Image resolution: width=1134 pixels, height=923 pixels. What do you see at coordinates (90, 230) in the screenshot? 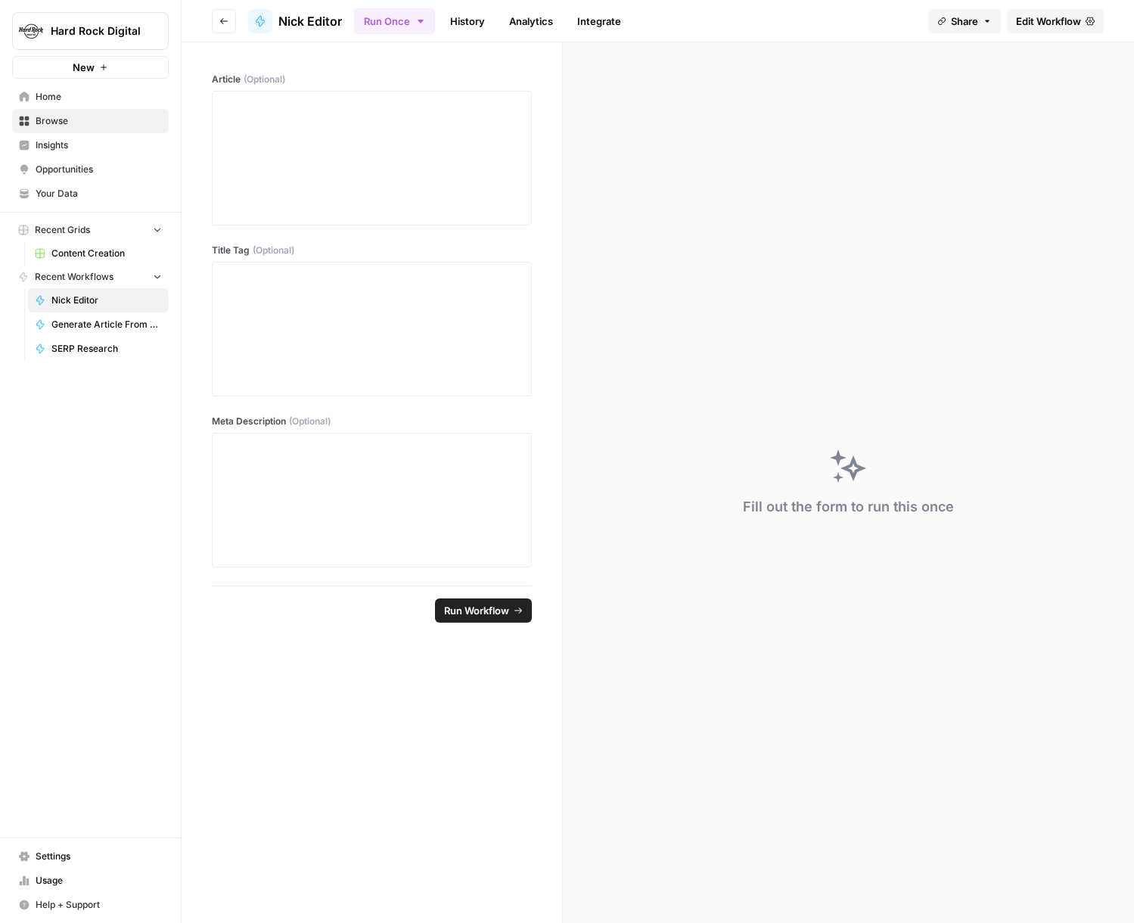
I see `button: Recent Grids` at bounding box center [90, 230].